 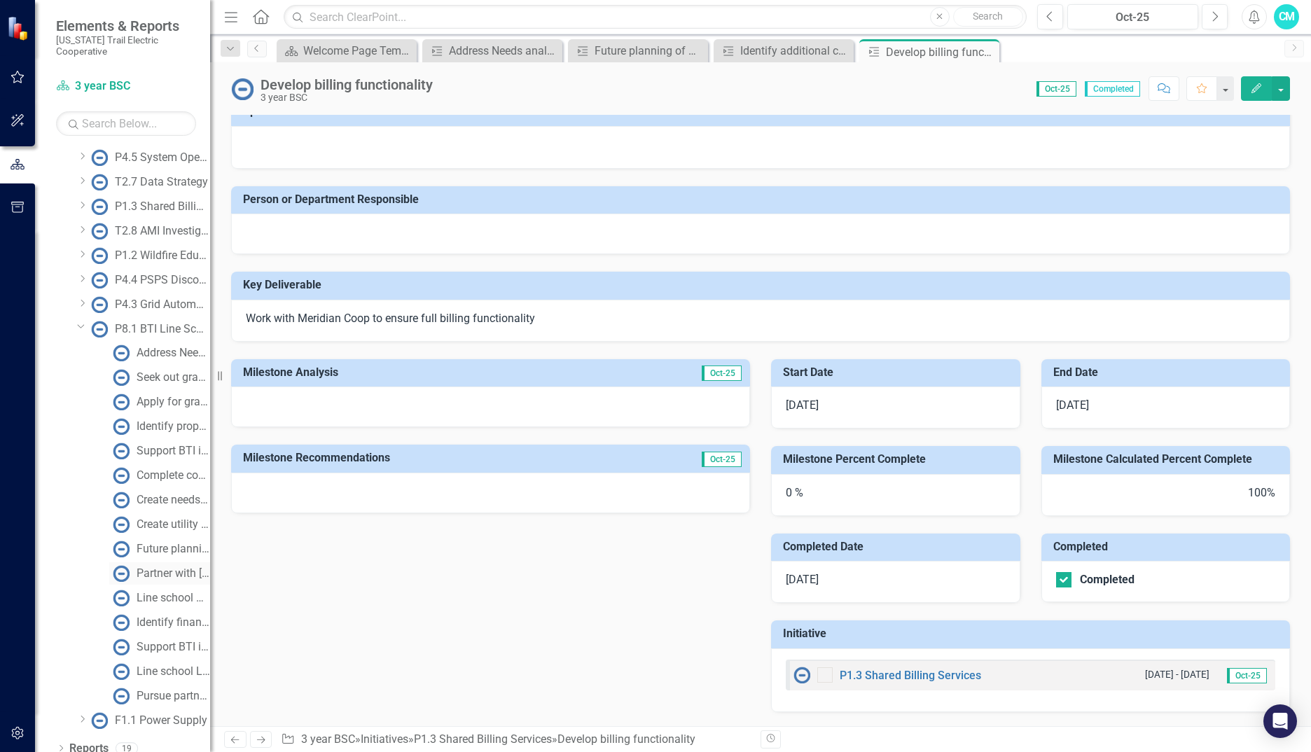 What do you see at coordinates (148, 182) in the screenshot?
I see `a: T2.7 Data Strategy` at bounding box center [148, 182].